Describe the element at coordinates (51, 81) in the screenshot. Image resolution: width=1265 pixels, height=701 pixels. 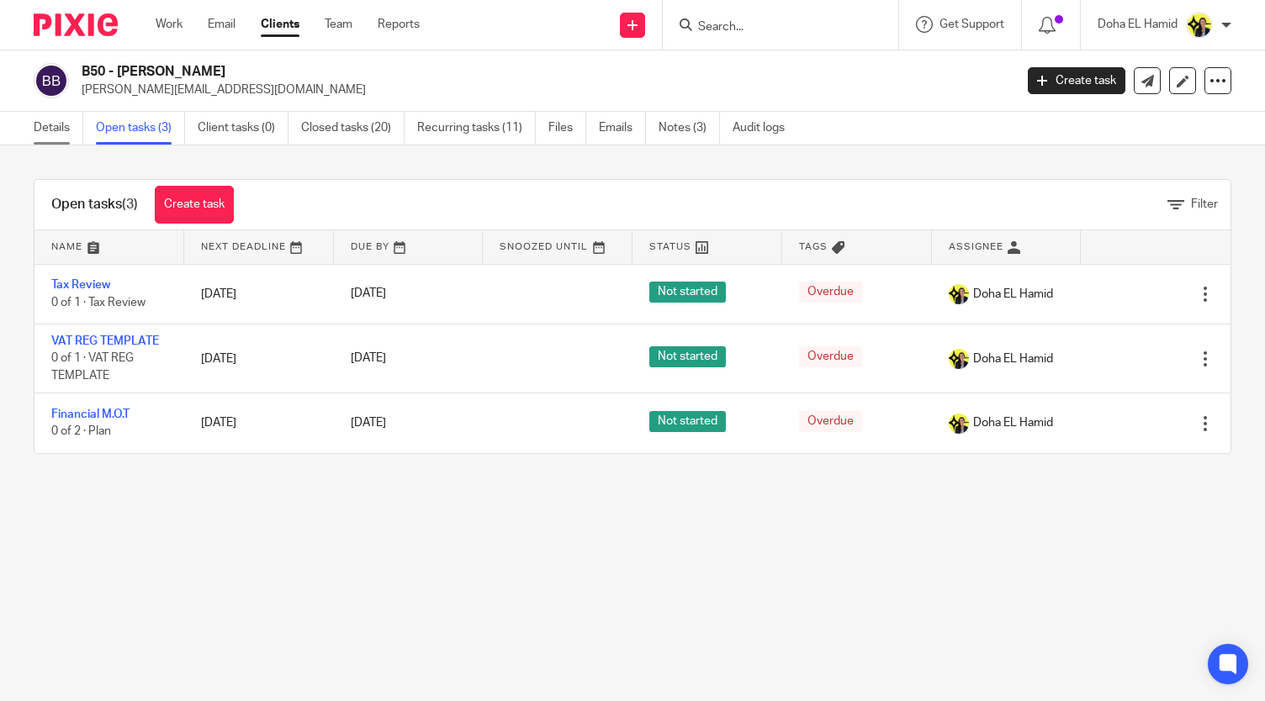
I see `img: svg%3E` at that location.